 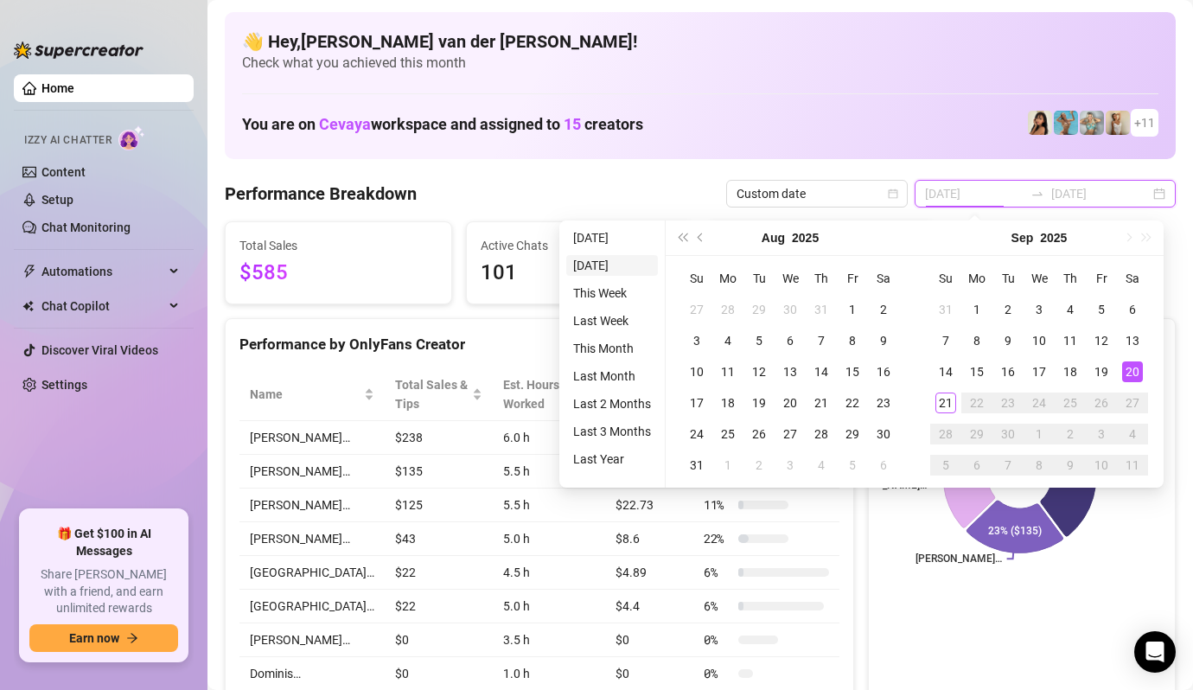 I want to click on div: 10, so click(x=697, y=372).